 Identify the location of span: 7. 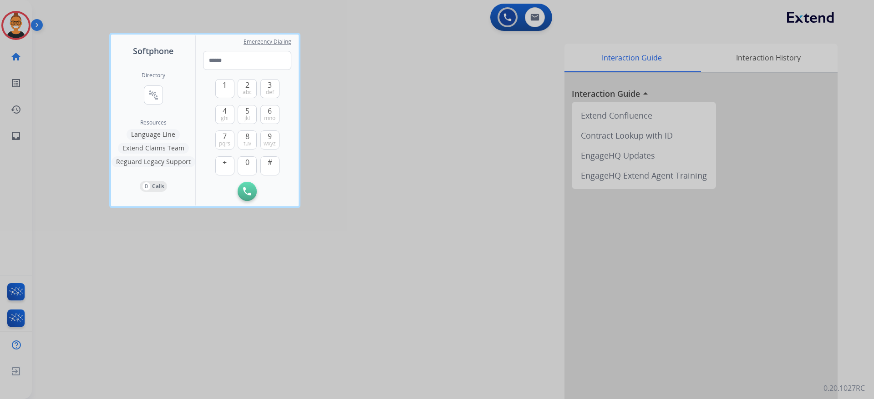
(224, 136).